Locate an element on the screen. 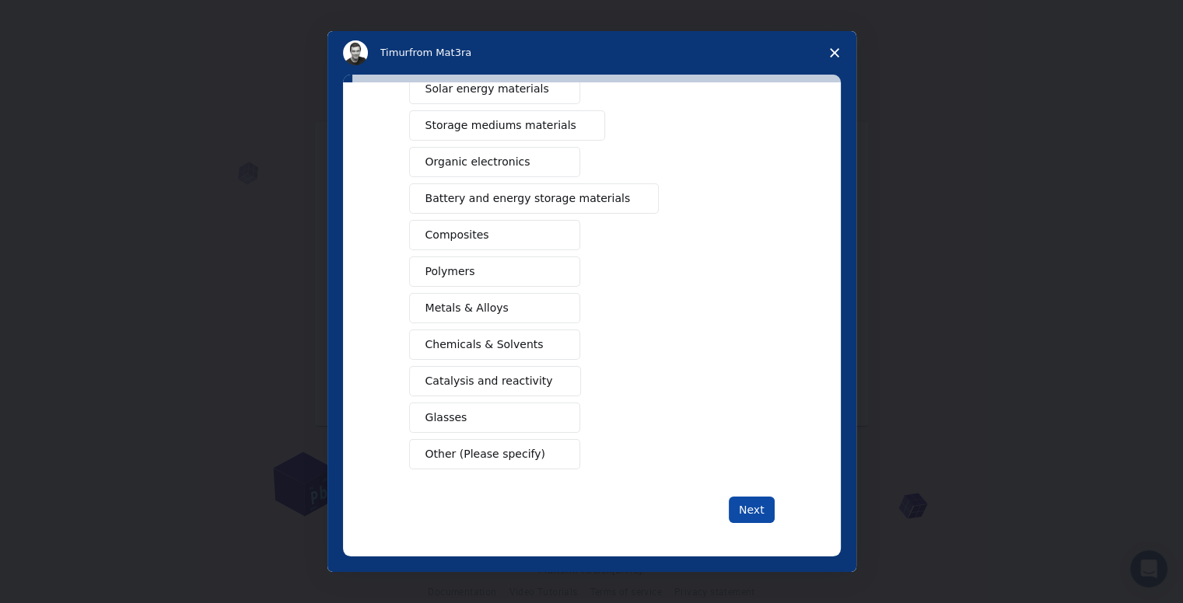 Image resolution: width=1183 pixels, height=603 pixels. span: Timur is located at coordinates (394, 52).